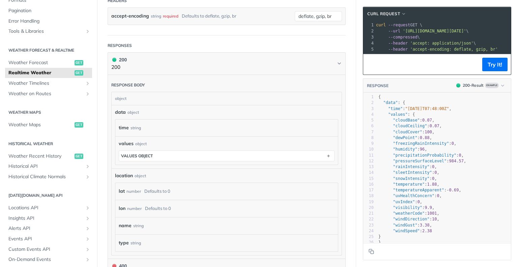  I want to click on span: "sleetIntensity", so click(412, 172).